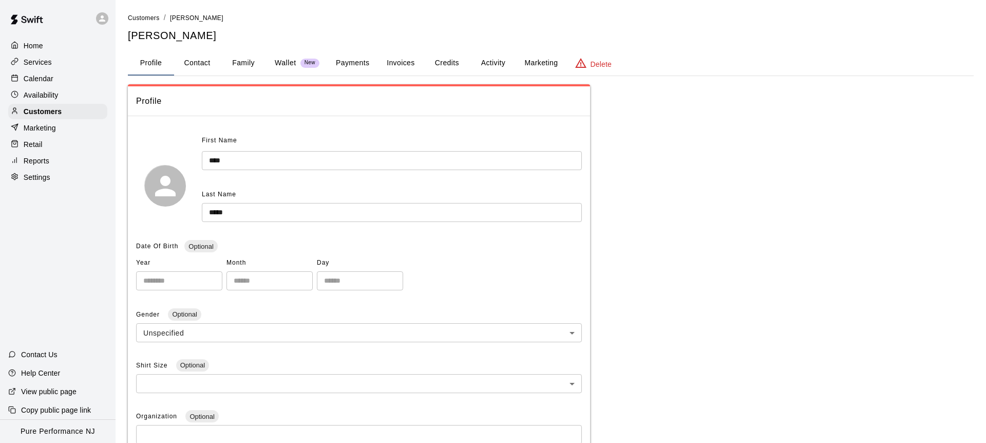  I want to click on p: Availability, so click(41, 95).